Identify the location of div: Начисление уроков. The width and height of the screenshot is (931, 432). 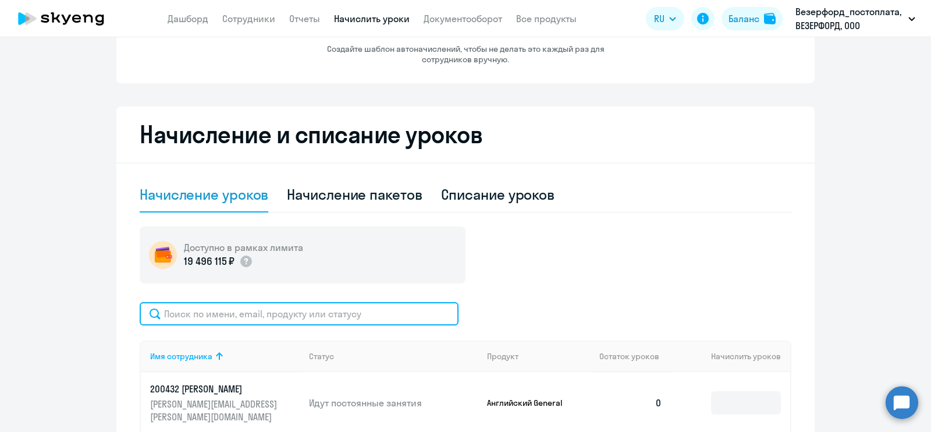
(204, 194).